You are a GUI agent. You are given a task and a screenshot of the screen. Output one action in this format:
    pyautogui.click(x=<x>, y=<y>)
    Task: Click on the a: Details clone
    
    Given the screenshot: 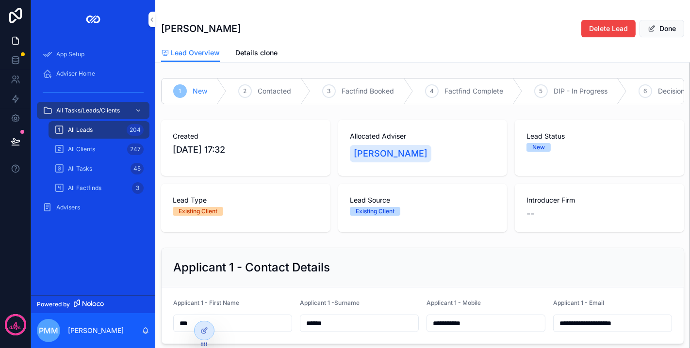 What is the action you would take?
    pyautogui.click(x=256, y=54)
    